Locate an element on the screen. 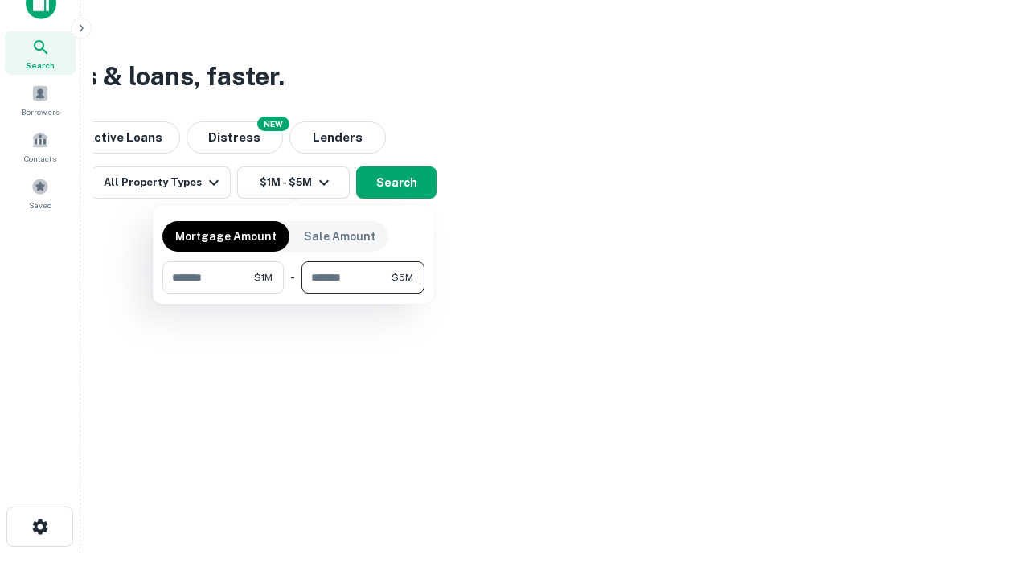  span: $1M is located at coordinates (263, 277).